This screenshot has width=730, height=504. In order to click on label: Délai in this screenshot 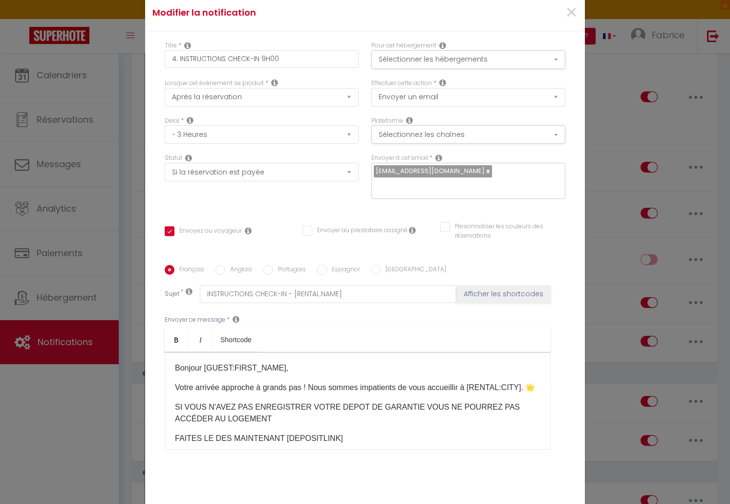, I will do `click(172, 121)`.